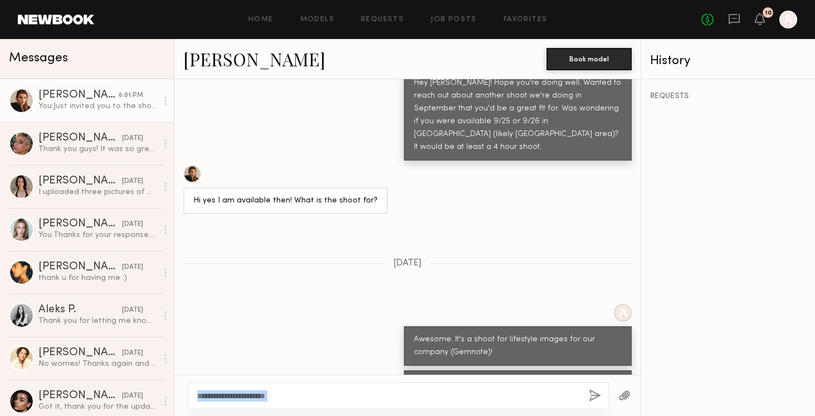 This screenshot has height=416, width=815. Describe the element at coordinates (97, 192) in the screenshot. I see `div: I uploaded three pictures of me on my profile of recent pictures with my current hair. Let me kno...` at that location.